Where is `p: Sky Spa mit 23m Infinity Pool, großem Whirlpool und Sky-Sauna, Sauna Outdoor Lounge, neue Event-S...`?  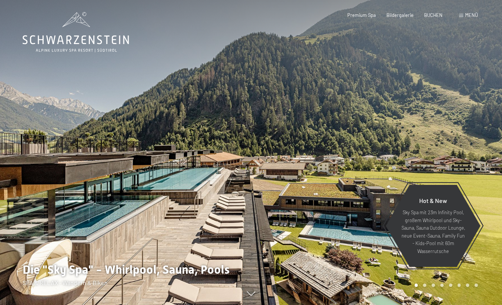
p: Sky Spa mit 23m Infinity Pool, großem Whirlpool und Sky-Sauna, Sauna Outdoor Lounge, neue Event-S... is located at coordinates (433, 231).